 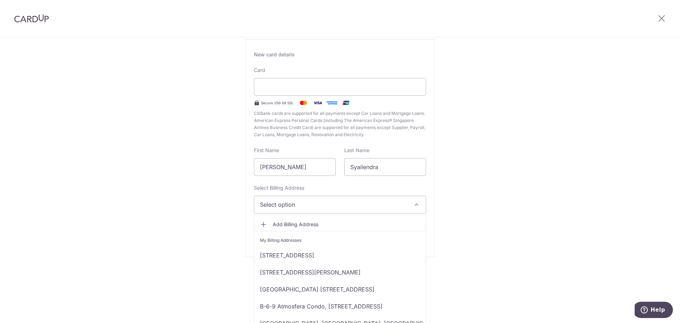 I want to click on img: CardUp, so click(x=32, y=18).